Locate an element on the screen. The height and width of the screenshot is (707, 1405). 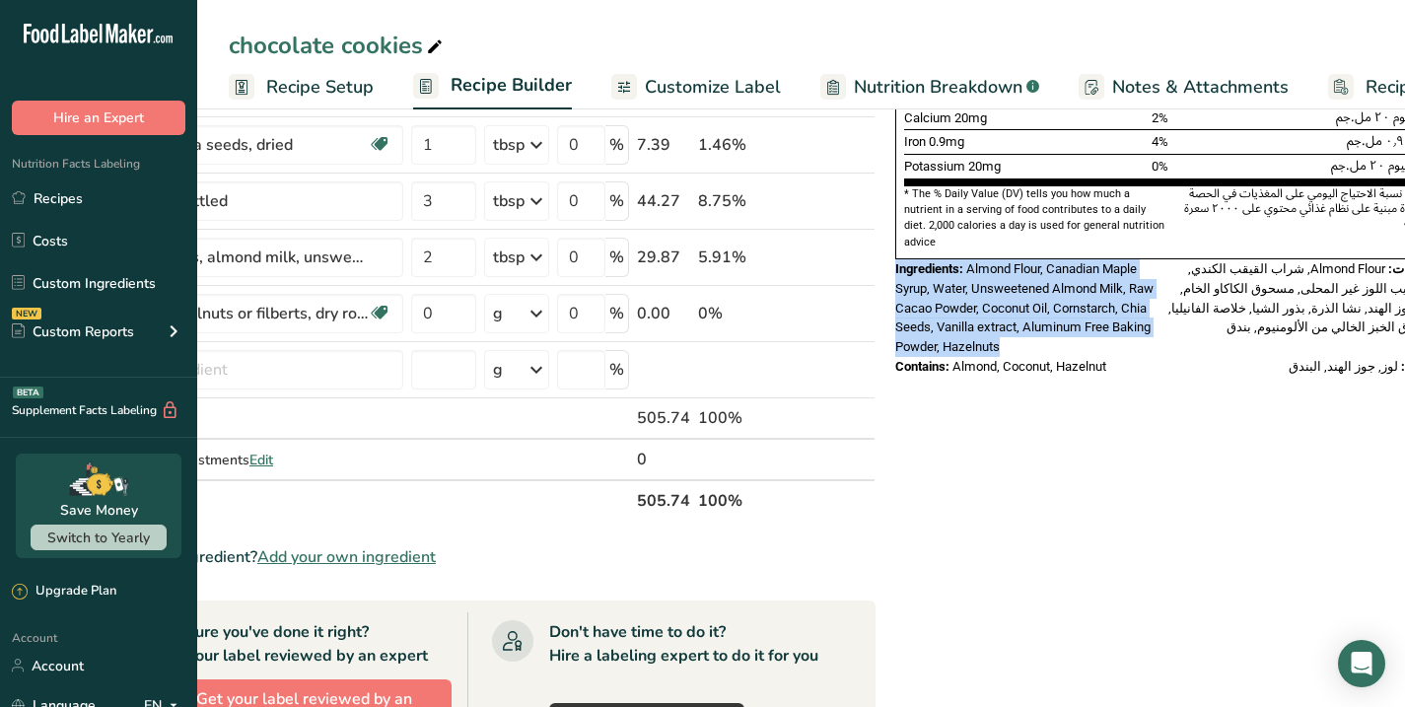
span: 0.9mg is located at coordinates (946, 141).